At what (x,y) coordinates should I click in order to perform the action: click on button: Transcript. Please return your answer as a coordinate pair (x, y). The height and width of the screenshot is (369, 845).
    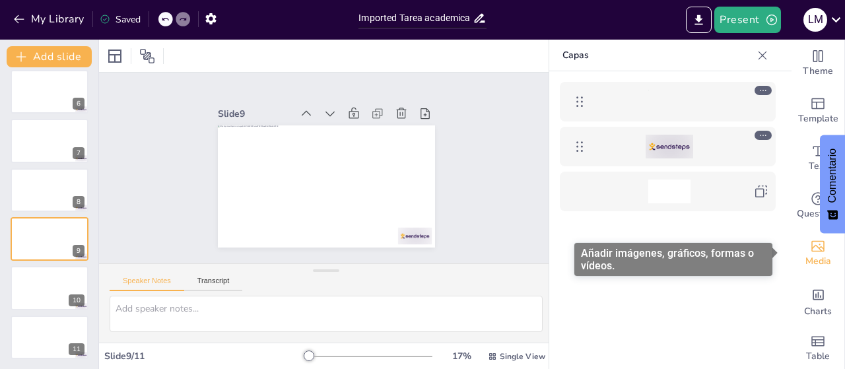
    Looking at the image, I should click on (213, 284).